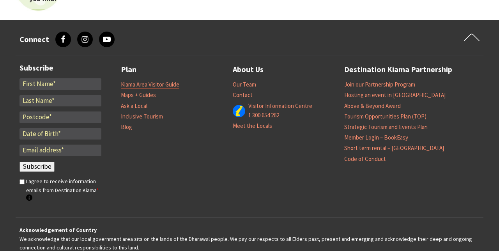 The height and width of the screenshot is (251, 499). I want to click on a: Kiama Area Visitor Guide, so click(150, 85).